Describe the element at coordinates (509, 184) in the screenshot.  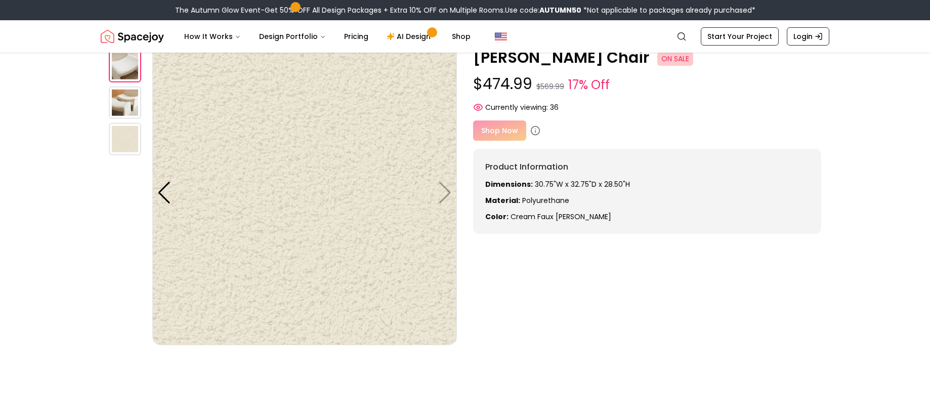
I see `strong: Dimensions:` at that location.